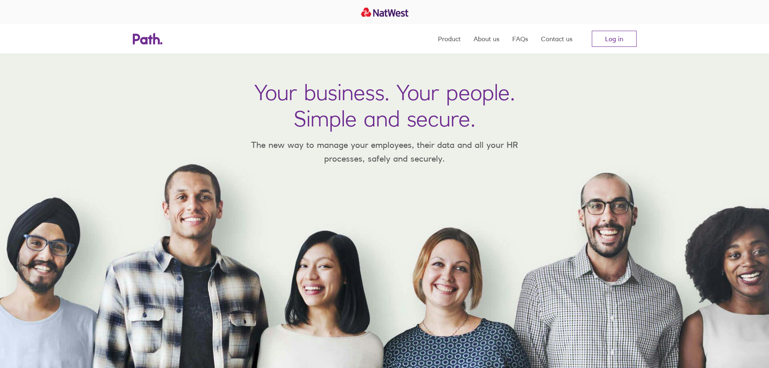 This screenshot has height=368, width=769. Describe the element at coordinates (449, 39) in the screenshot. I see `a: Product` at that location.